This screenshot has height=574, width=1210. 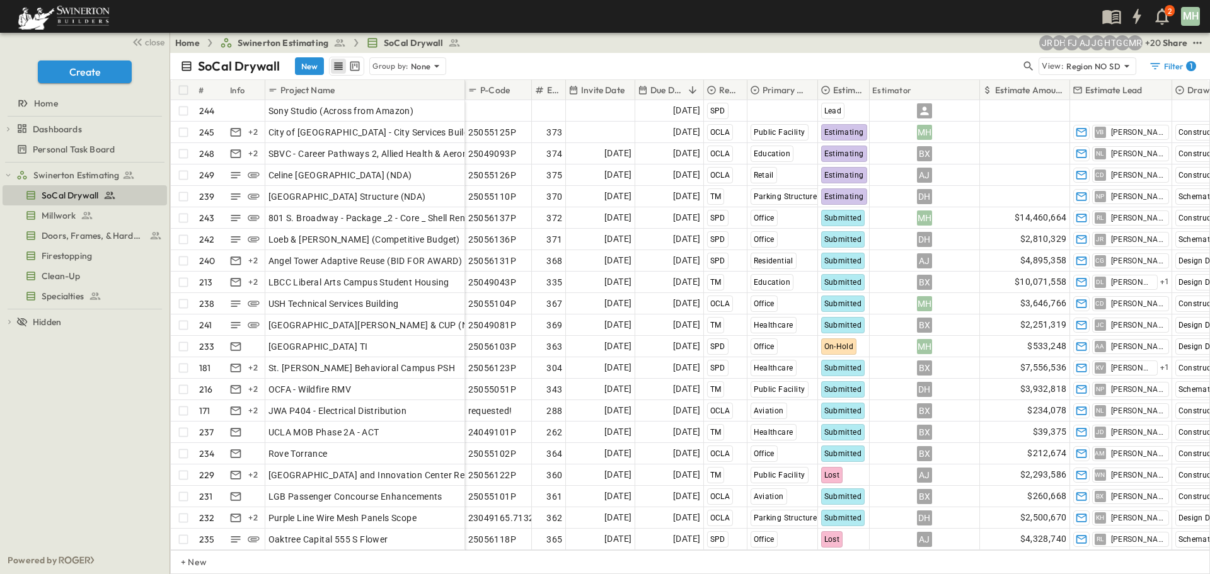 What do you see at coordinates (207, 154) in the screenshot?
I see `p: 248` at bounding box center [207, 154].